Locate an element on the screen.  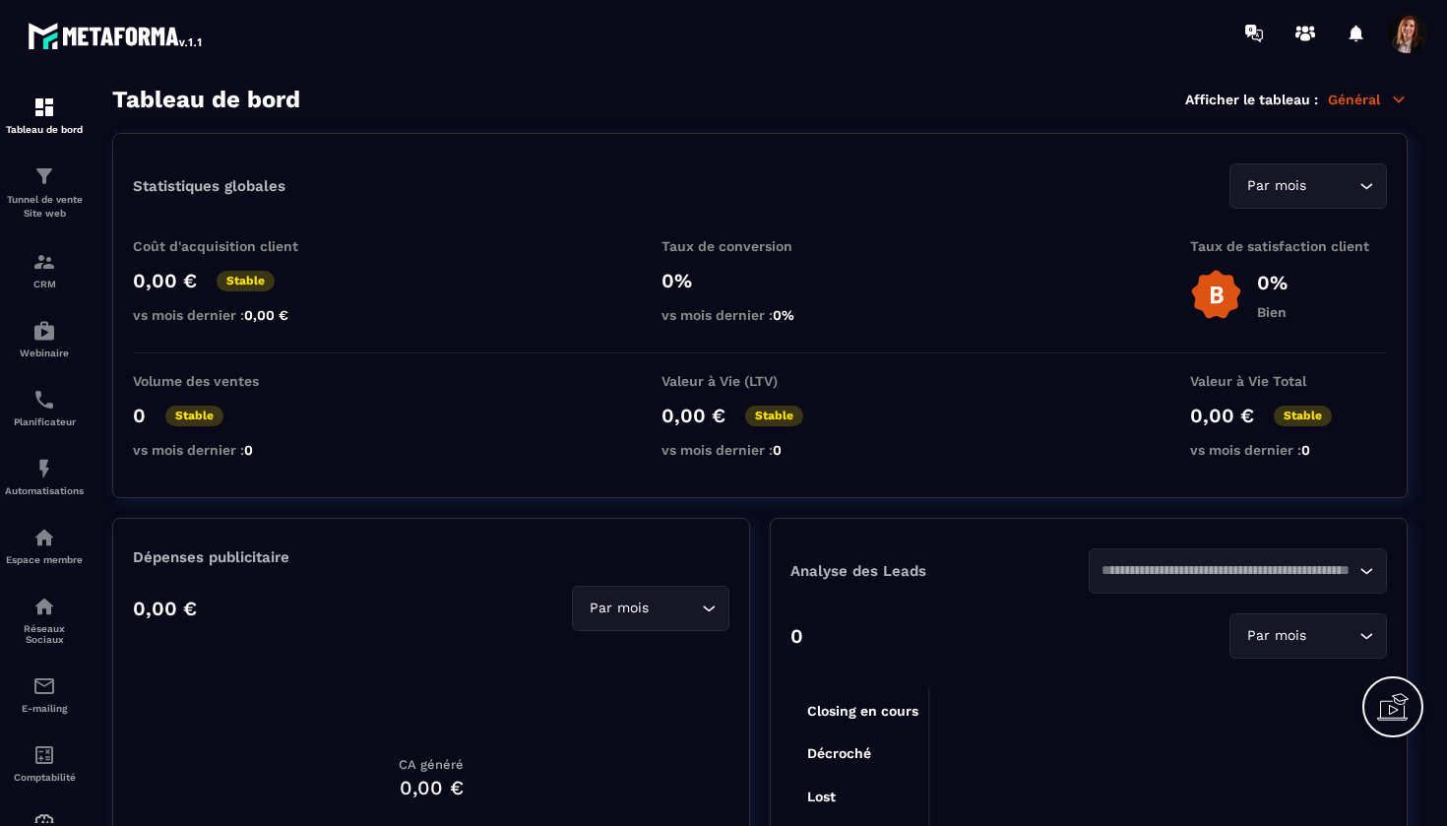
p: Espace membre is located at coordinates (44, 559).